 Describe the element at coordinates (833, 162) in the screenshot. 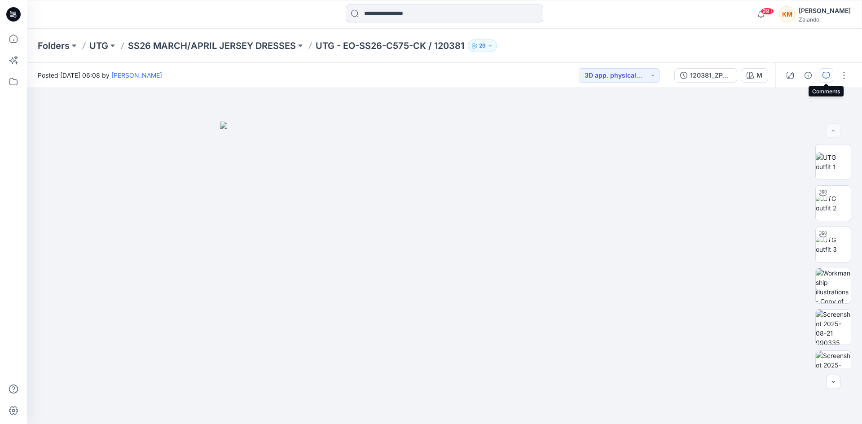

I see `img: UTG outfit 1` at that location.